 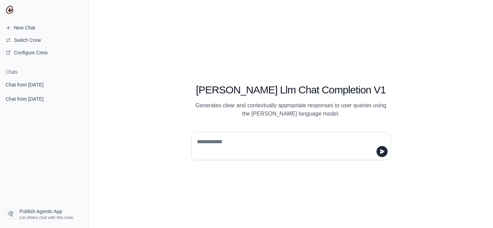 I want to click on span: Let others chat with this crew, so click(x=46, y=218).